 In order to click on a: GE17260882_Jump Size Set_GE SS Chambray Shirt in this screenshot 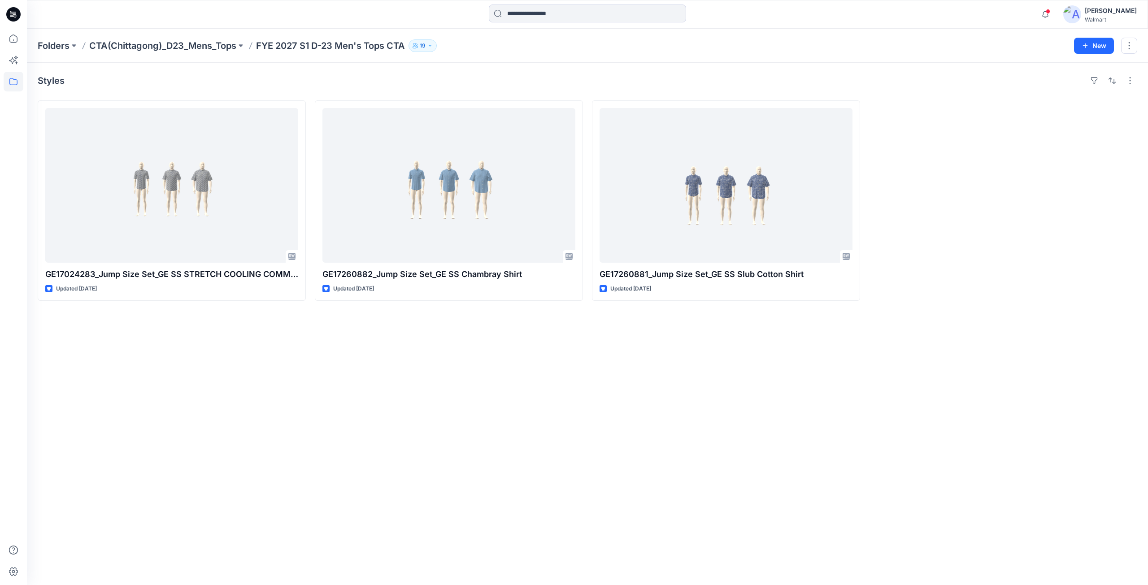, I will do `click(449, 185)`.